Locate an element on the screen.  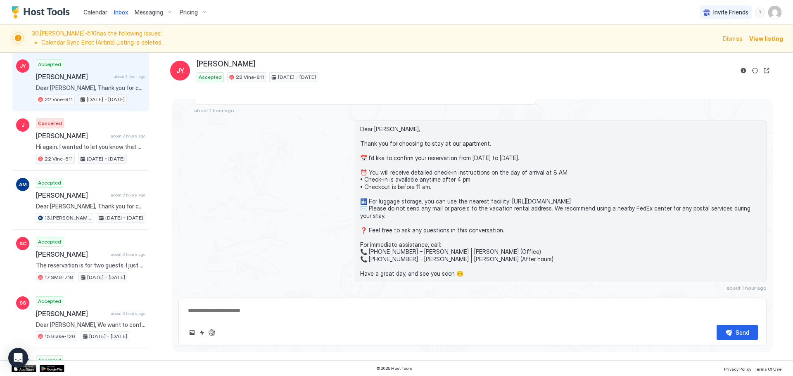
button: ChatGPT Auto Reply is located at coordinates (212, 333).